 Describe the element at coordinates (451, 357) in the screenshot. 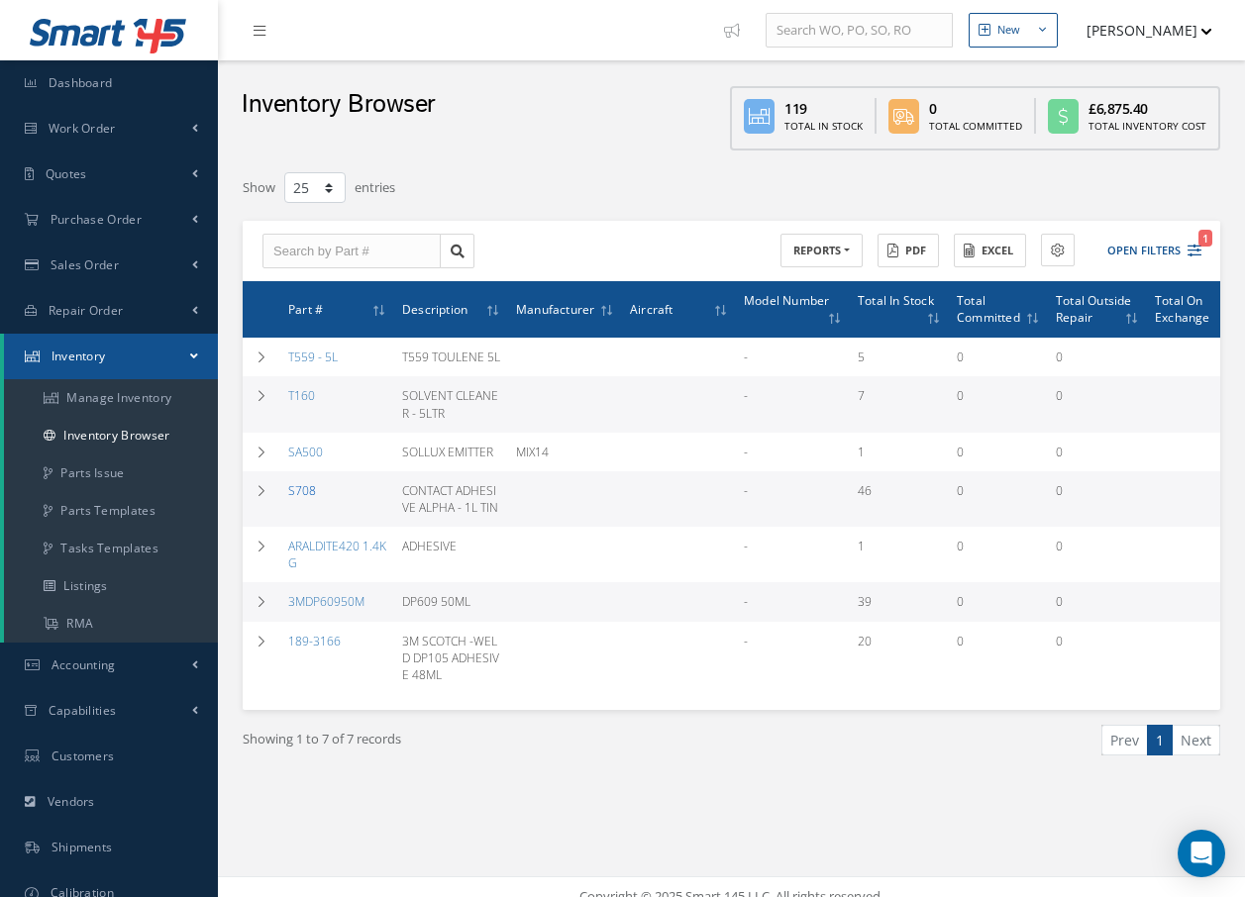

I see `td: T559 TOULENE 5L` at that location.